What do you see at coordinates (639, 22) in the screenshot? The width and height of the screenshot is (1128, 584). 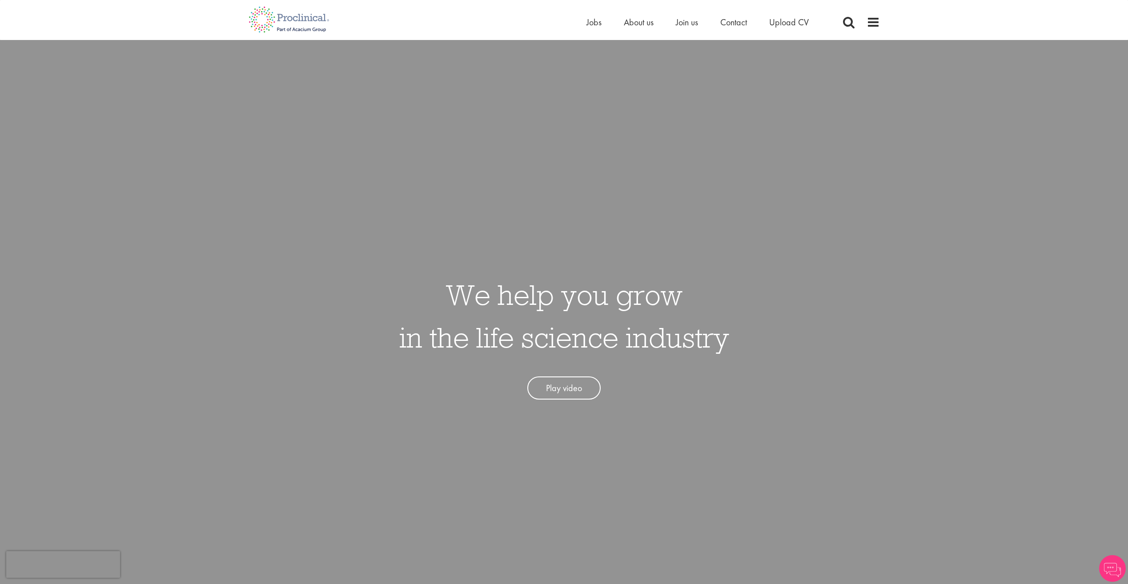 I see `a: About us` at bounding box center [639, 22].